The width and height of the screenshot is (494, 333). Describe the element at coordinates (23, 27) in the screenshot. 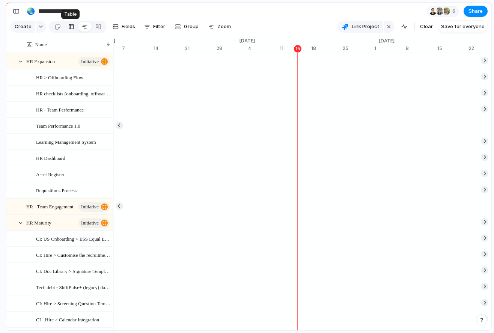

I see `button: Create` at that location.